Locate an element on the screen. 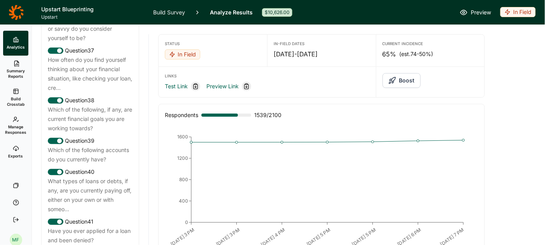 Image resolution: width=545 pixels, height=245 pixels. tspan: 1200 is located at coordinates (183, 158).